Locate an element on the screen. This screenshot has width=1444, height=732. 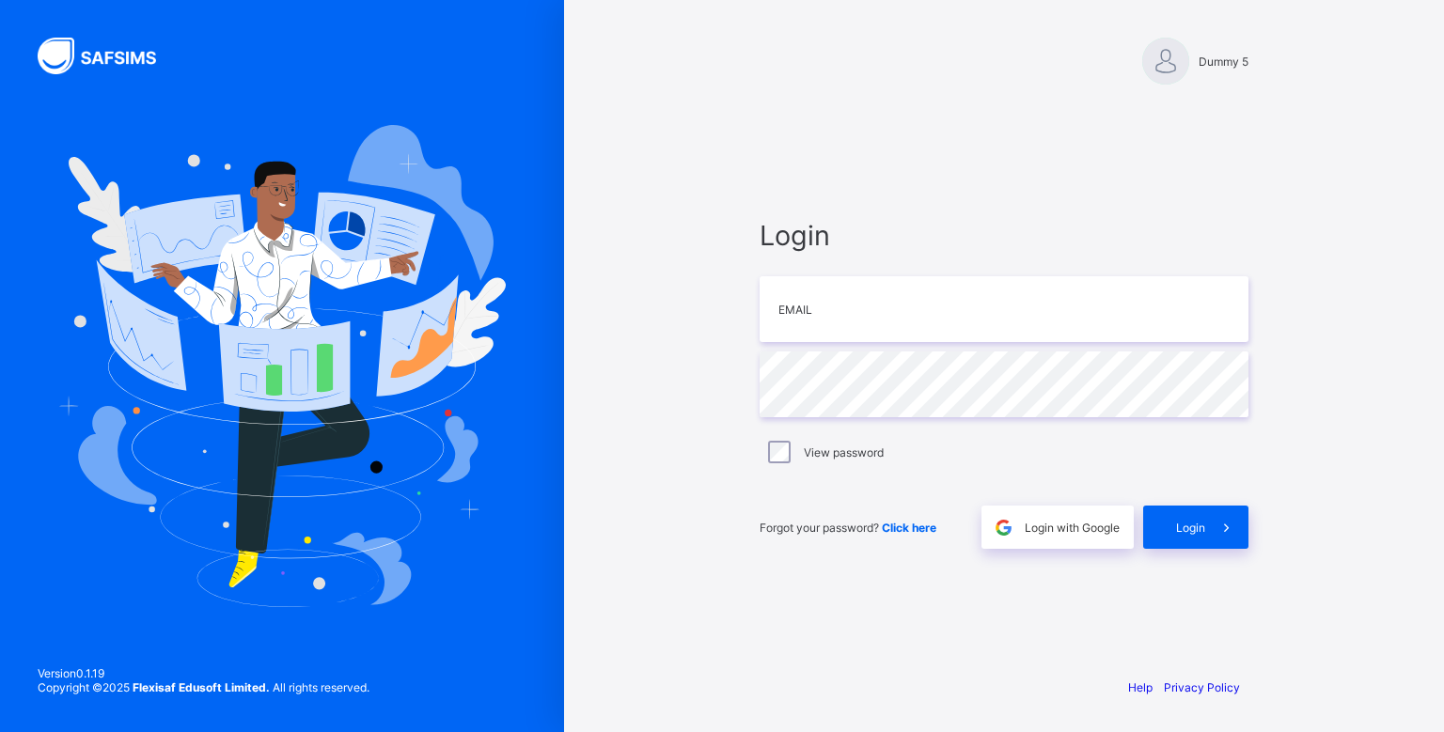
span: Dummy 5 is located at coordinates (1223, 61).